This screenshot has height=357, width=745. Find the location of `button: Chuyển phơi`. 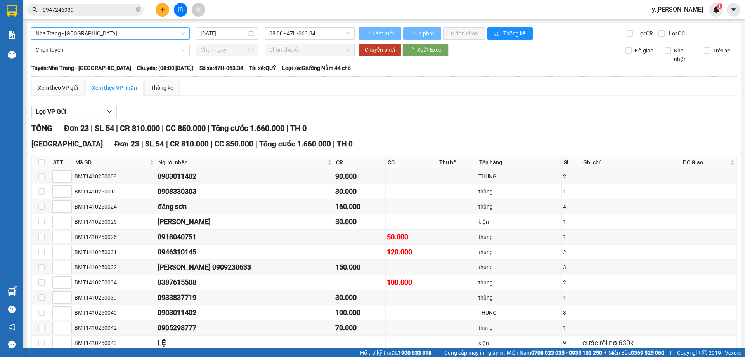

button: Chuyển phơi is located at coordinates (380, 50).